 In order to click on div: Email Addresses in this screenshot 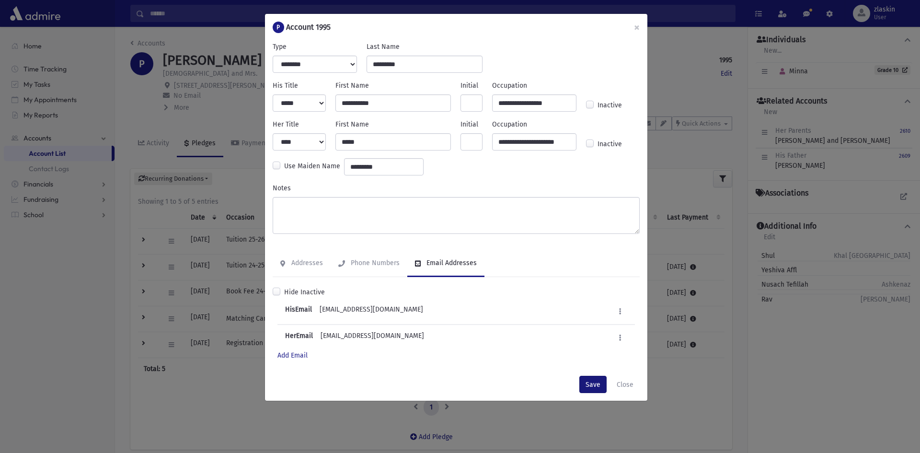, I will do `click(451, 263)`.